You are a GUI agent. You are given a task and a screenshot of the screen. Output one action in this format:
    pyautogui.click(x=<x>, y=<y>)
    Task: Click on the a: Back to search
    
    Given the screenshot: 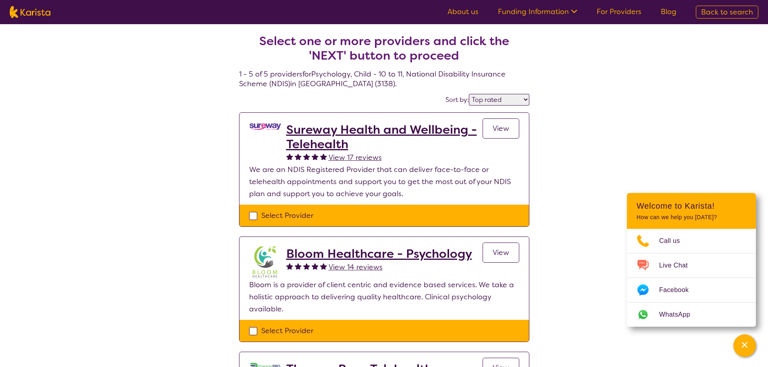 What is the action you would take?
    pyautogui.click(x=727, y=12)
    